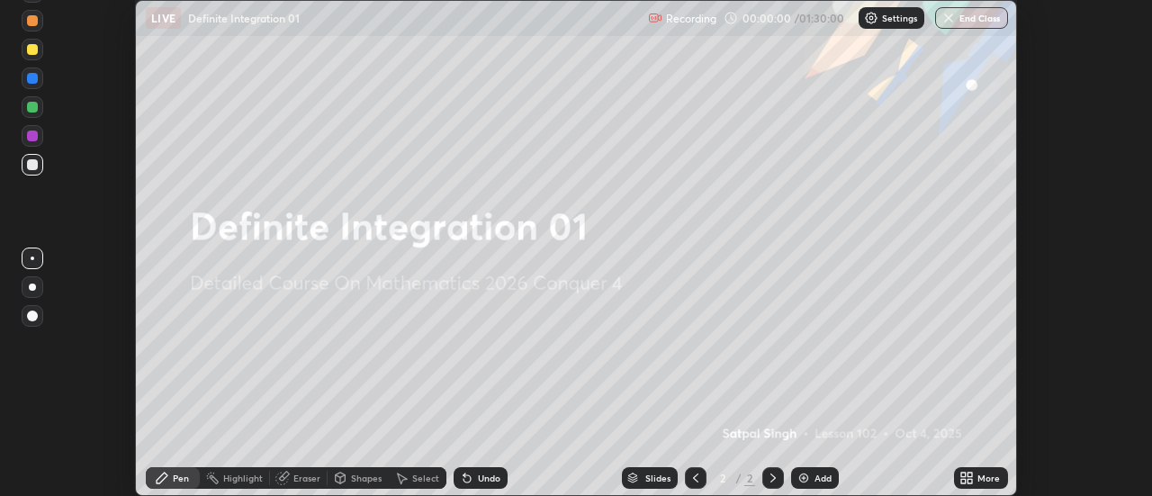 This screenshot has height=496, width=1152. I want to click on p: Settings, so click(899, 18).